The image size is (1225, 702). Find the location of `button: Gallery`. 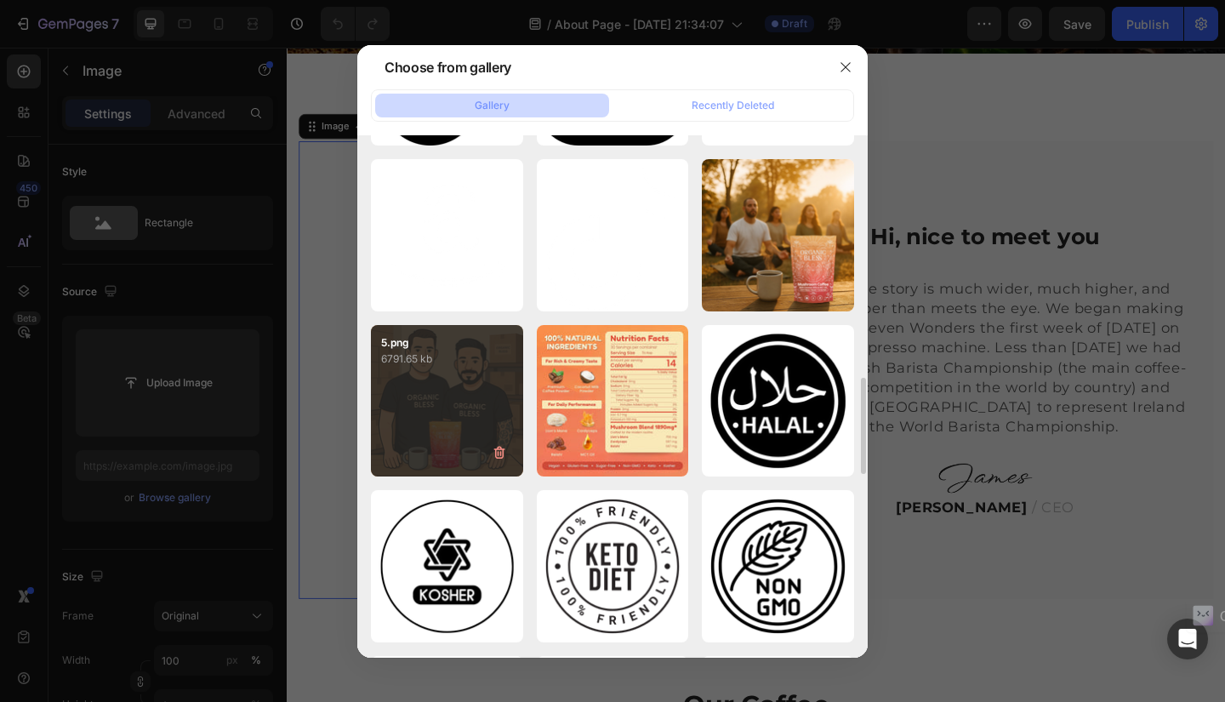

button: Gallery is located at coordinates (492, 105).